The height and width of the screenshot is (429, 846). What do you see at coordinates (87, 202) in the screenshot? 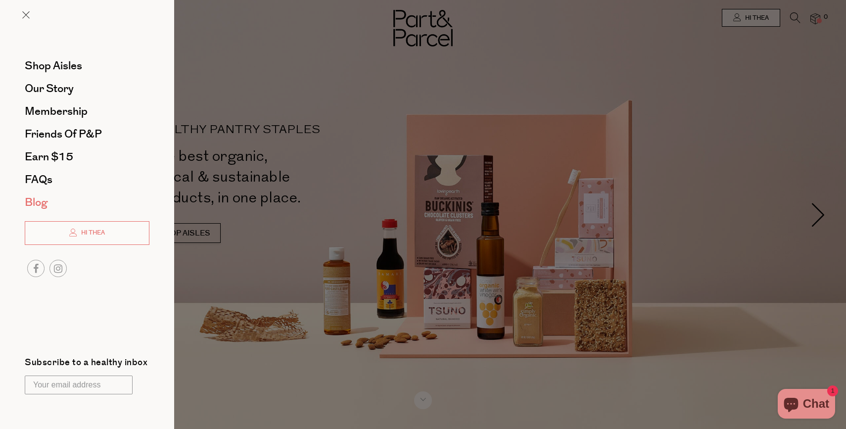
I see `a: Blog` at bounding box center [87, 202].